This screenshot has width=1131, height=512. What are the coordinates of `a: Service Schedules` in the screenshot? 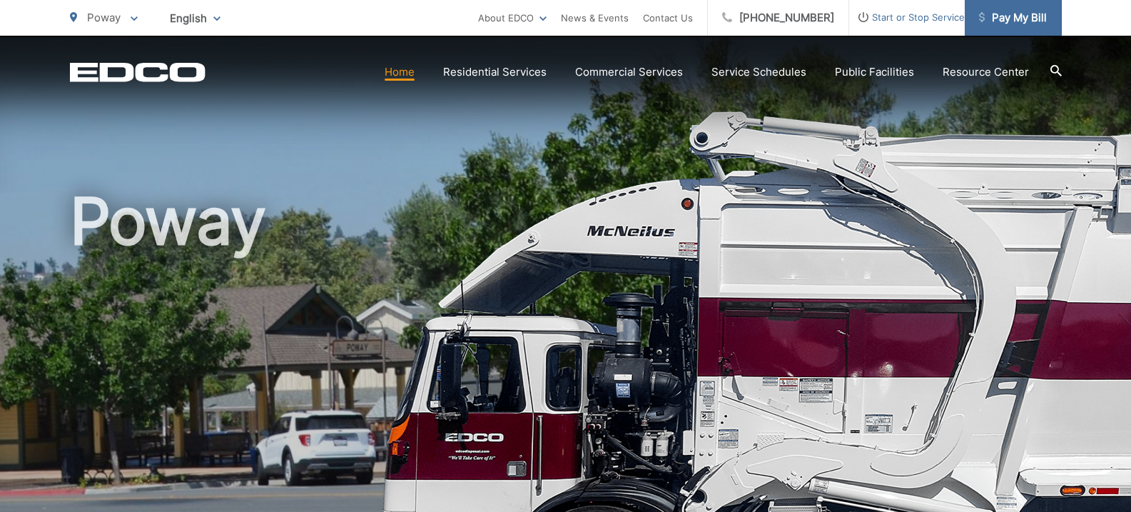 It's located at (759, 72).